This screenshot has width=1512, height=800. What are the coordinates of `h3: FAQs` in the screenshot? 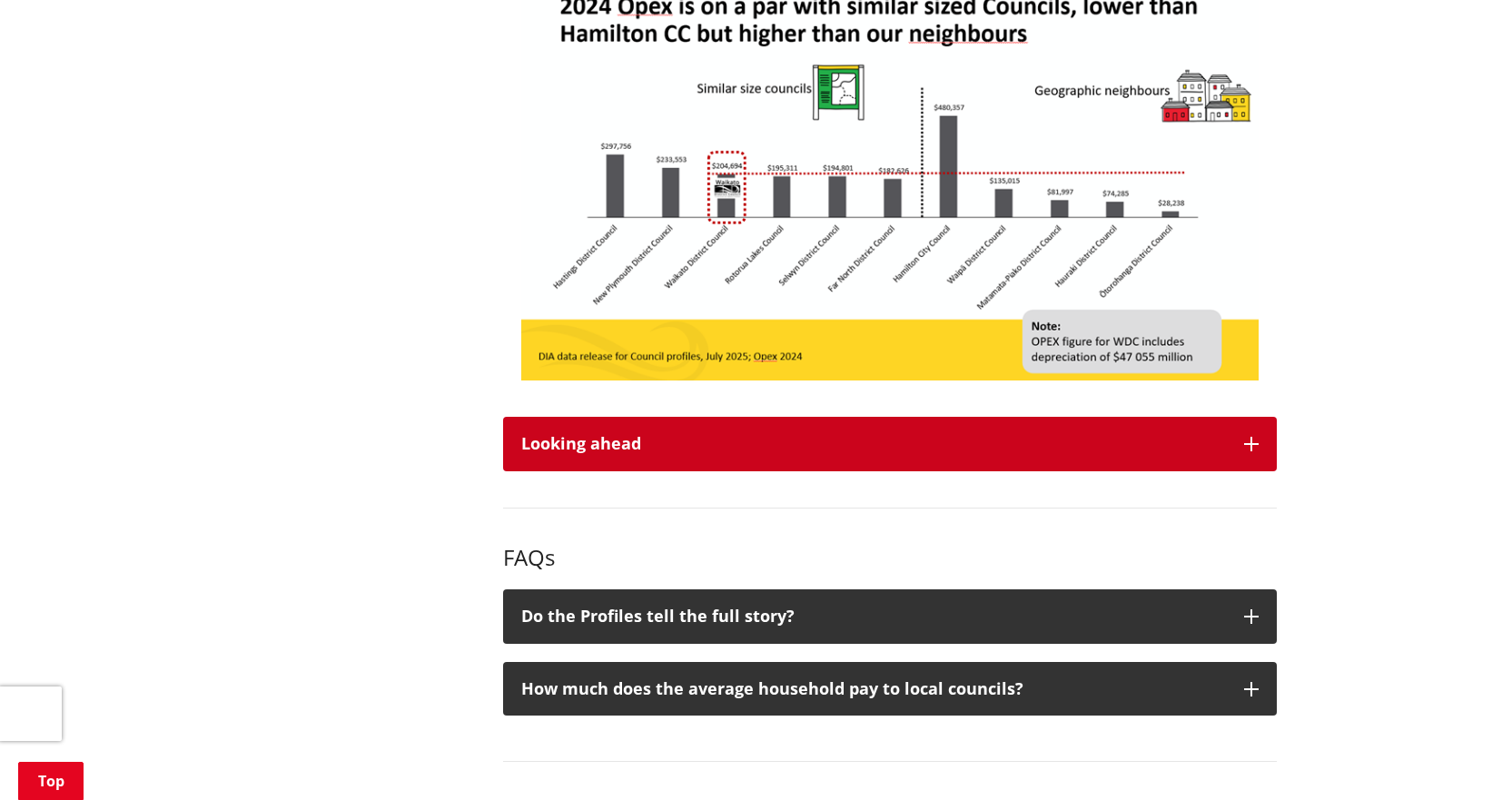 It's located at (890, 558).